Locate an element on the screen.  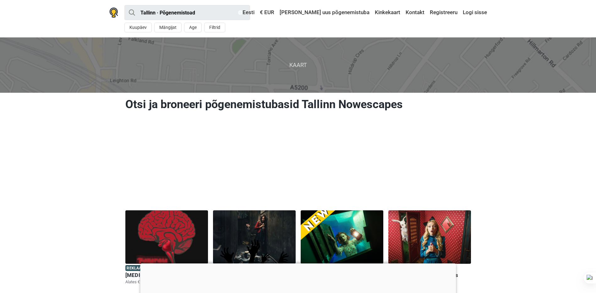
button: Kuupäev is located at coordinates (138, 27).